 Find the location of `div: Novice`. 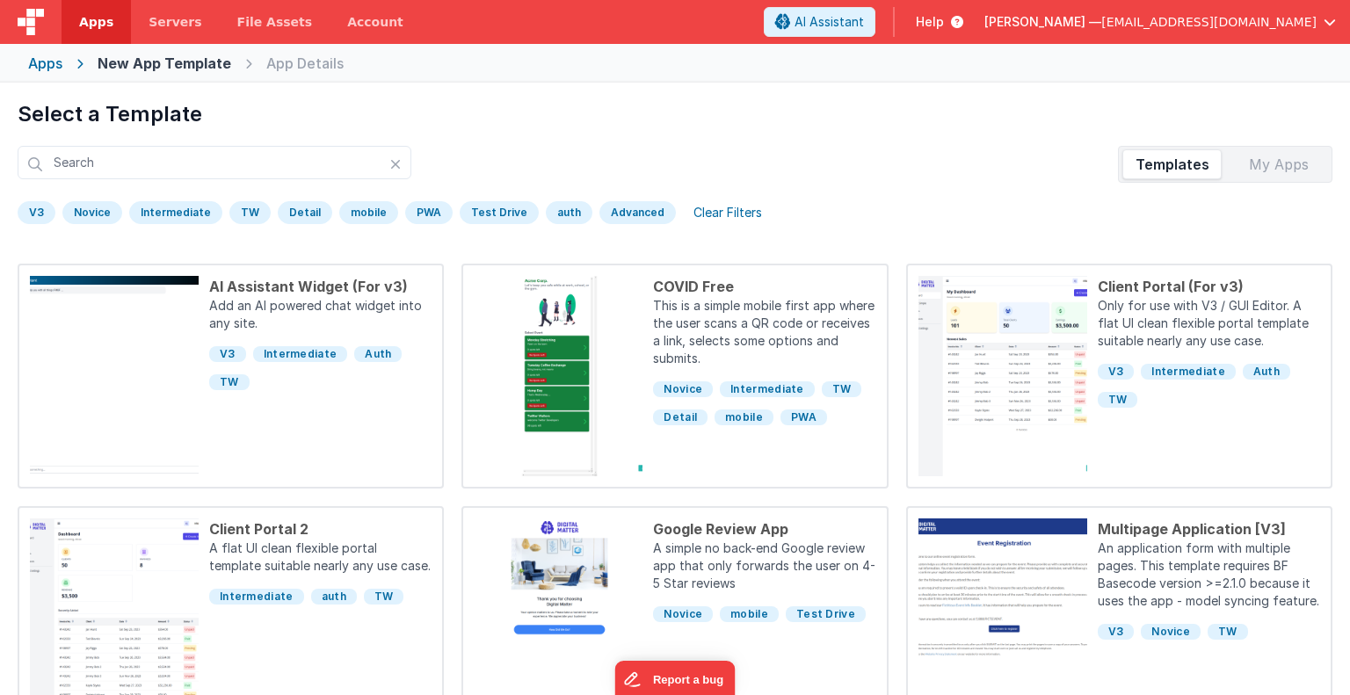

div: Novice is located at coordinates (92, 213).